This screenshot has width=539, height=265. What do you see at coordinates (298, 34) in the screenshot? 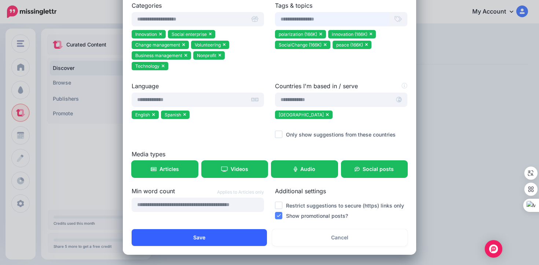
I see `span: polarization (166K)` at bounding box center [298, 34].